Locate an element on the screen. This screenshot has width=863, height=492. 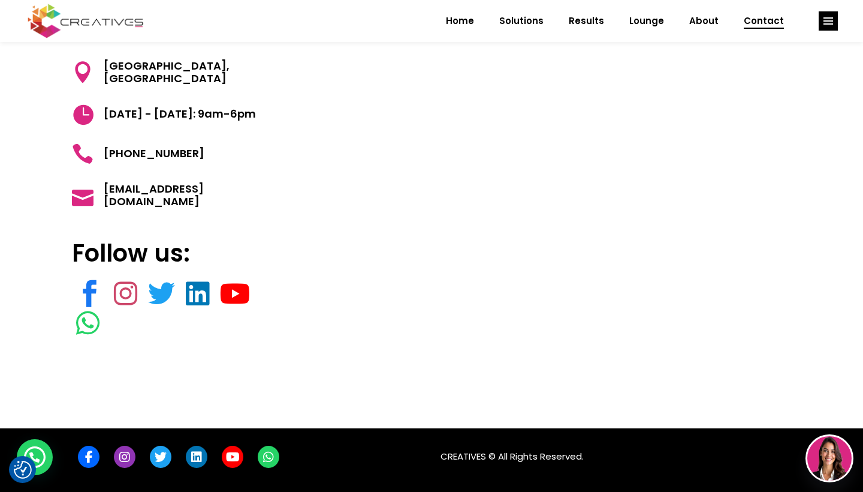
img: agent is located at coordinates (830, 458).